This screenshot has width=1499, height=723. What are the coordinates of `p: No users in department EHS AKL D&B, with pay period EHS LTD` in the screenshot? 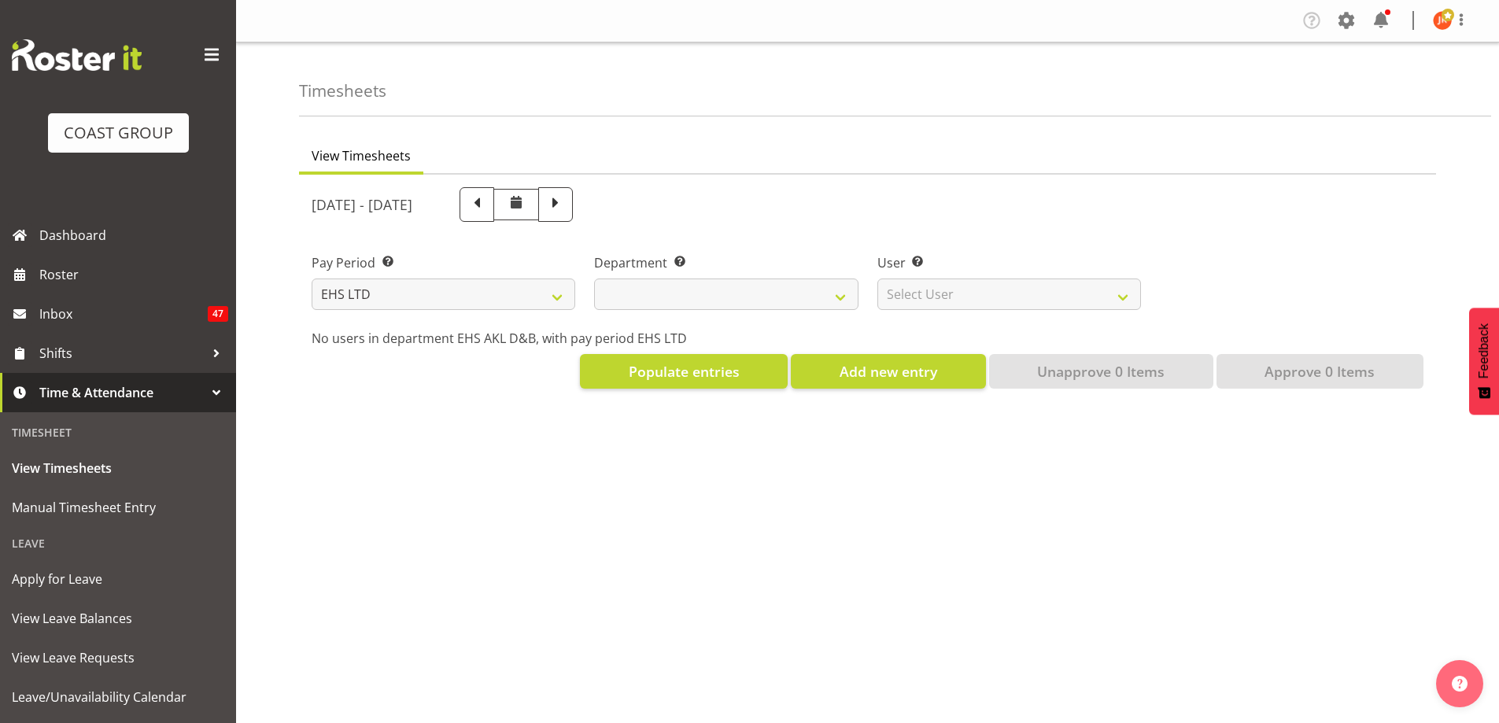 It's located at (867, 338).